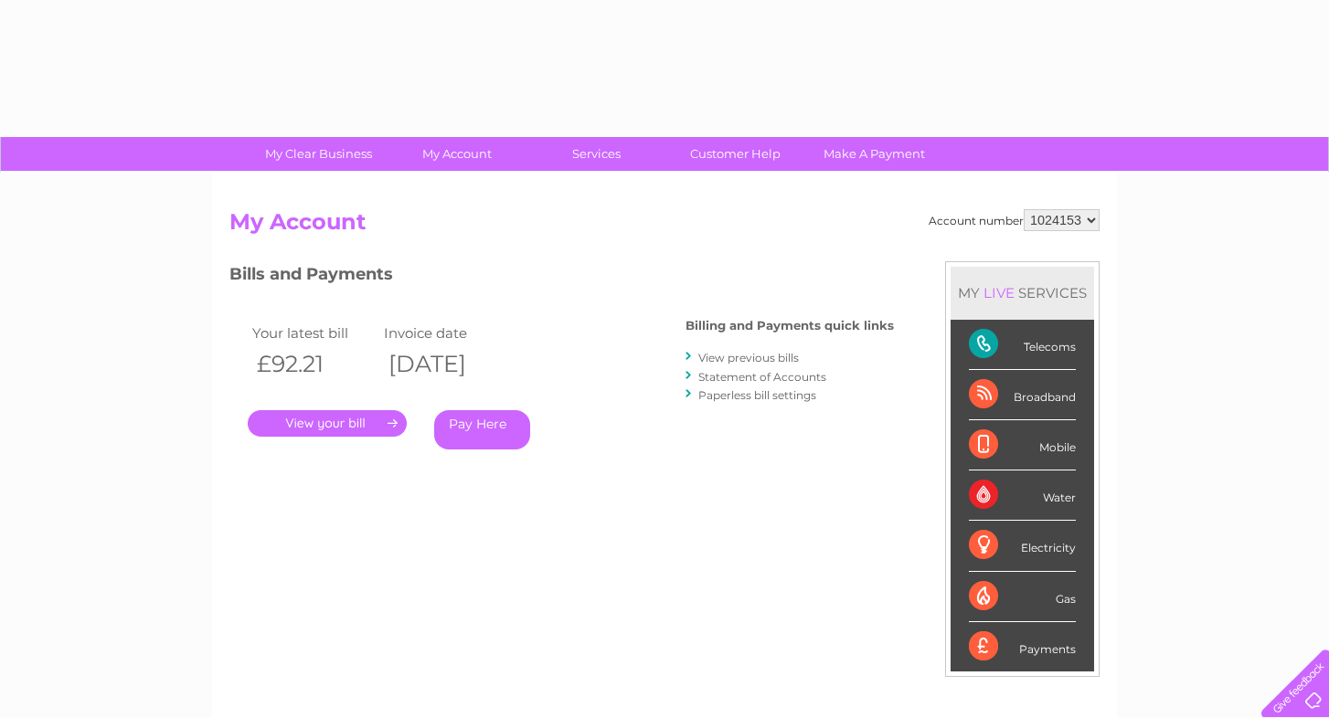 This screenshot has width=1329, height=718. Describe the element at coordinates (735, 154) in the screenshot. I see `a: Customer Help` at that location.